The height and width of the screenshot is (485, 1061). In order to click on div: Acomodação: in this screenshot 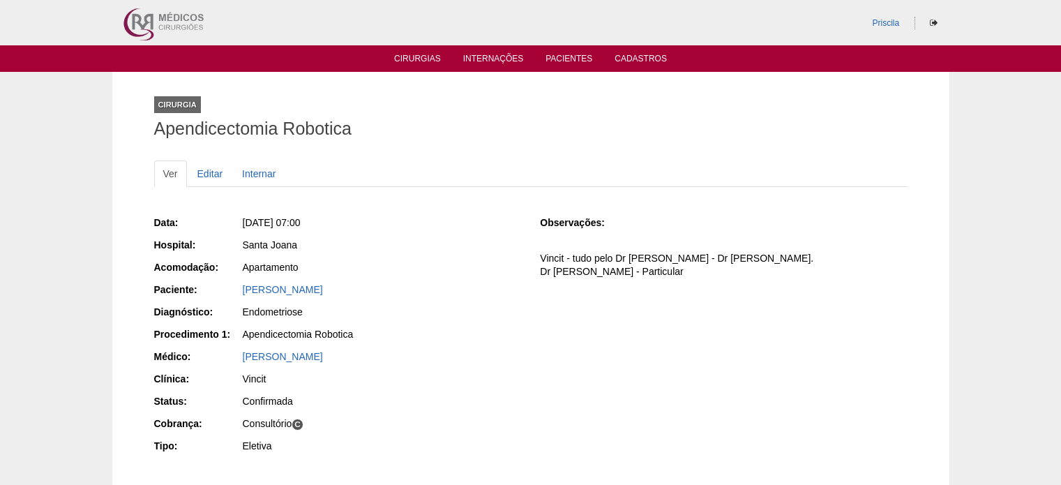, I will do `click(197, 267)`.